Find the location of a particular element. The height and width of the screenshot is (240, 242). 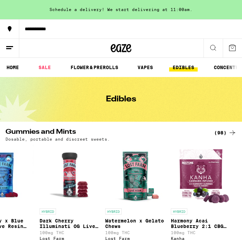

span: Hi. Need any help? is located at coordinates (27, 8).